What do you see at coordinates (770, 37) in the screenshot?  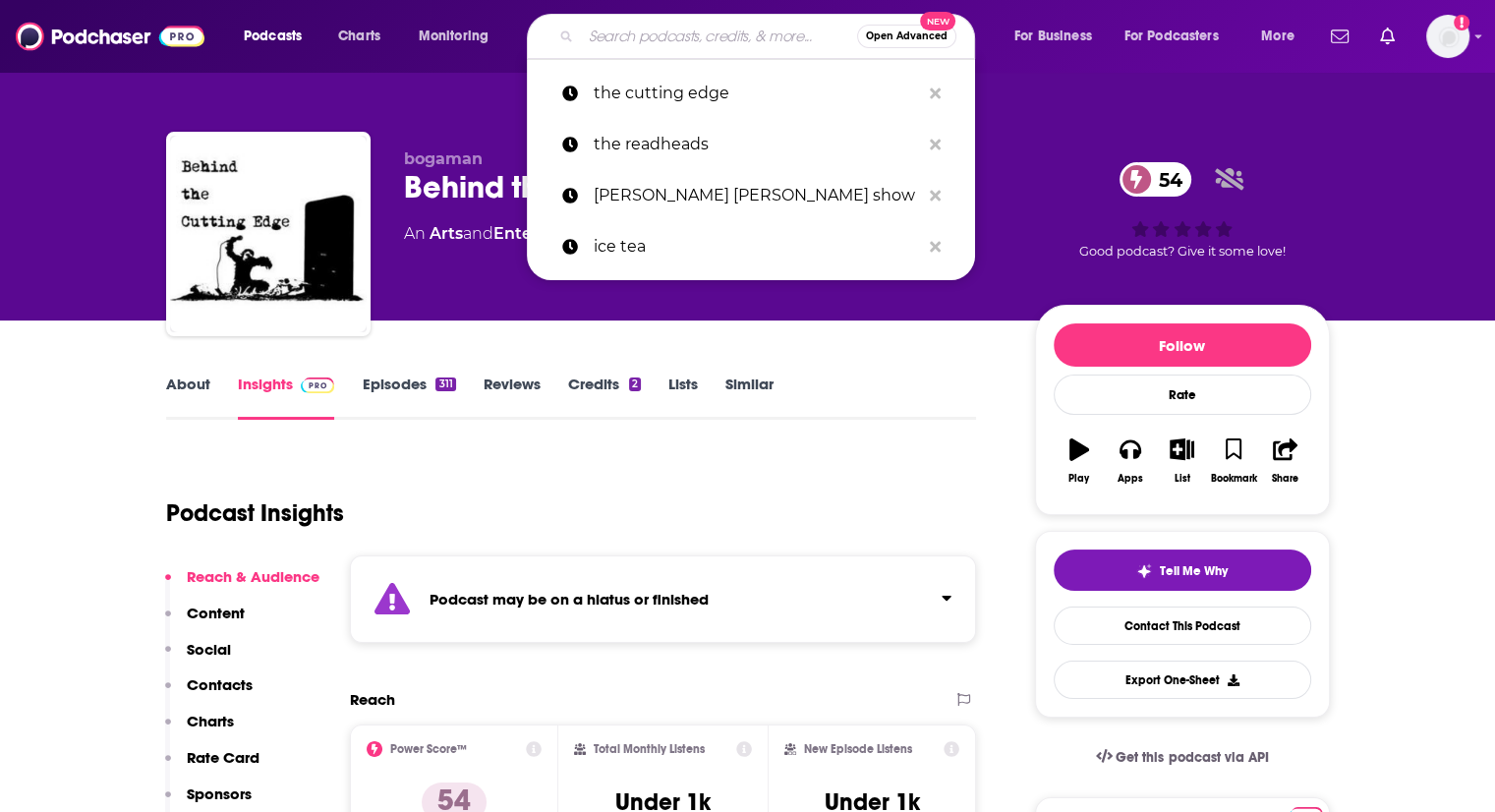 I see `div: Search podcasts, credits, & more...` at bounding box center [770, 37].